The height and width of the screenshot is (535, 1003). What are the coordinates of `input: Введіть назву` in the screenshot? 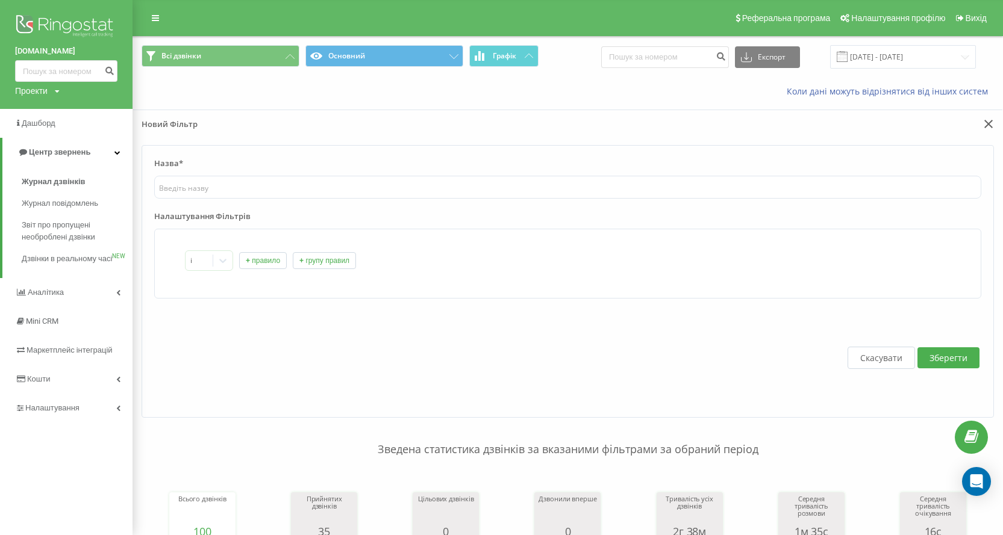 It's located at (567, 187).